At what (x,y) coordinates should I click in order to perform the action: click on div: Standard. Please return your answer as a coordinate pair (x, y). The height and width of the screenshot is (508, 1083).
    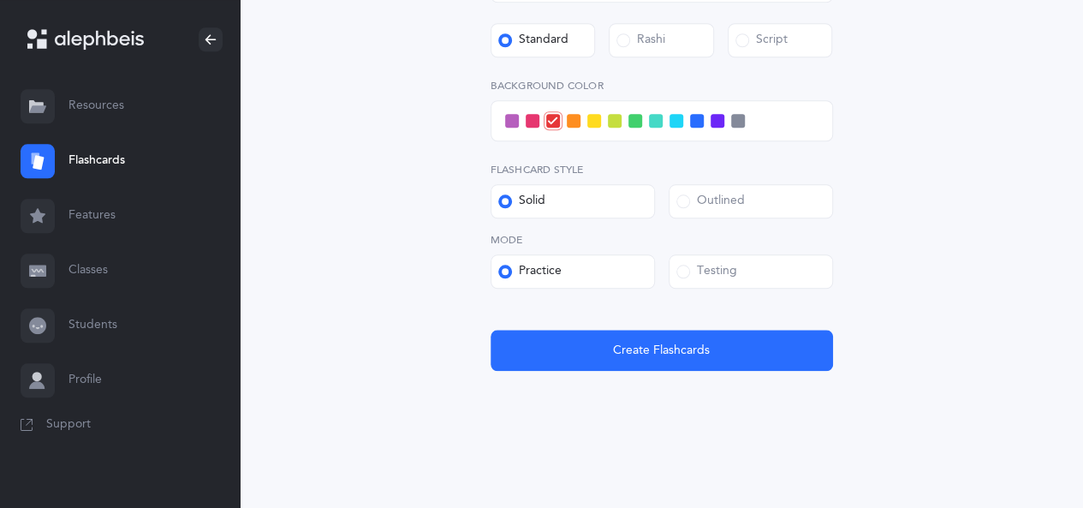
    Looking at the image, I should click on (533, 40).